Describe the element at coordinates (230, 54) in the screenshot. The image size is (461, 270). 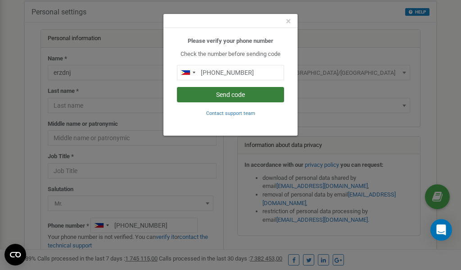
I see `p: Check the number before sending code` at that location.